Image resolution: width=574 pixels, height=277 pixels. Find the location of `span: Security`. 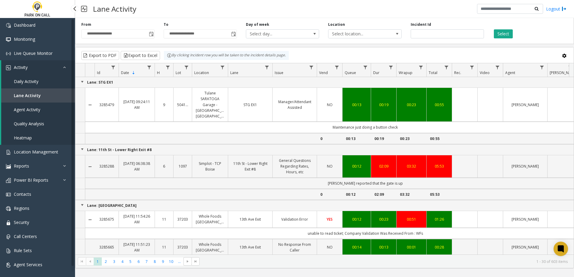

span: Security is located at coordinates (21, 223).